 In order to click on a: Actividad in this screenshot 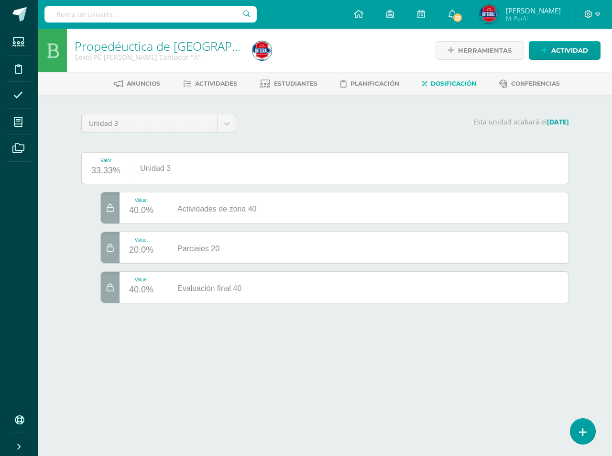, I will do `click(565, 50)`.